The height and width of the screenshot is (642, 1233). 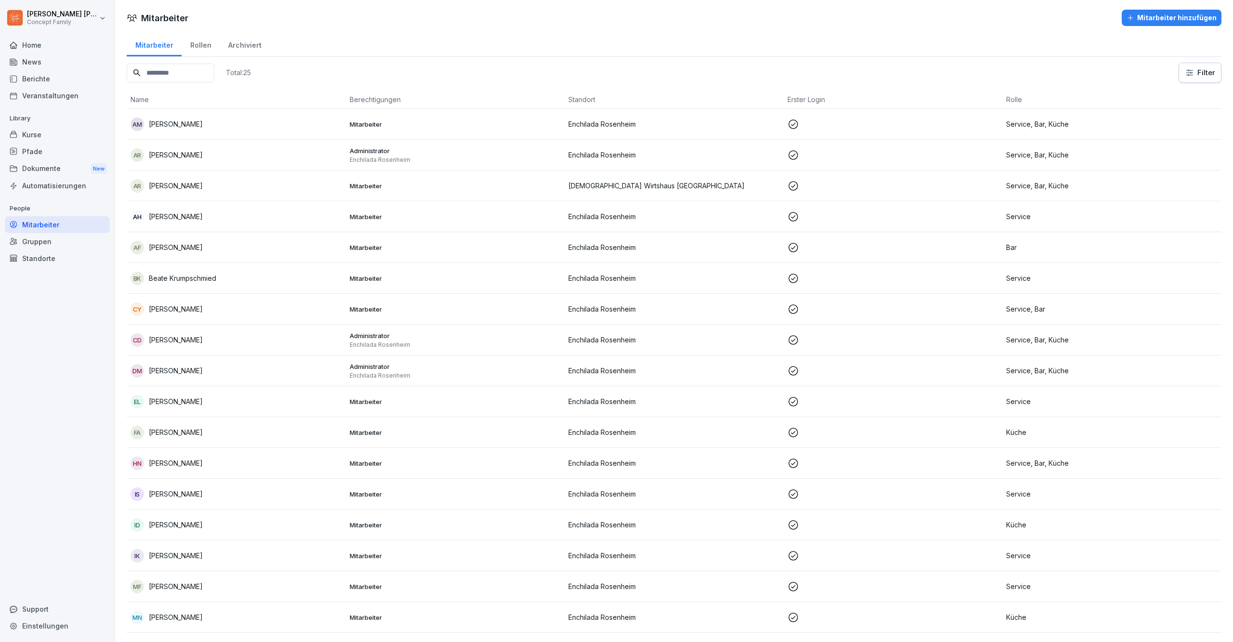 I want to click on div: Support, so click(x=57, y=609).